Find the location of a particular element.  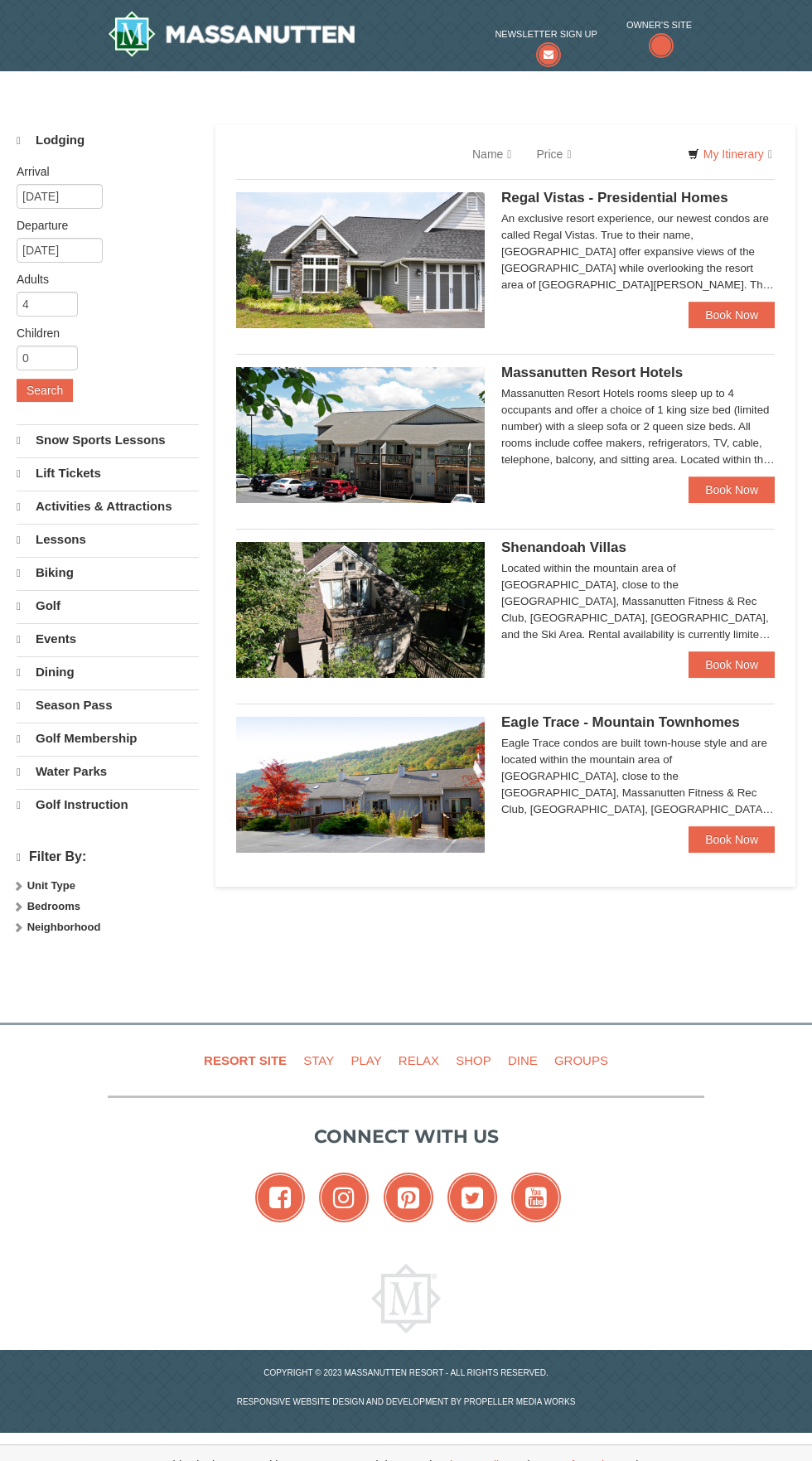

a: Dine is located at coordinates (522, 1059).